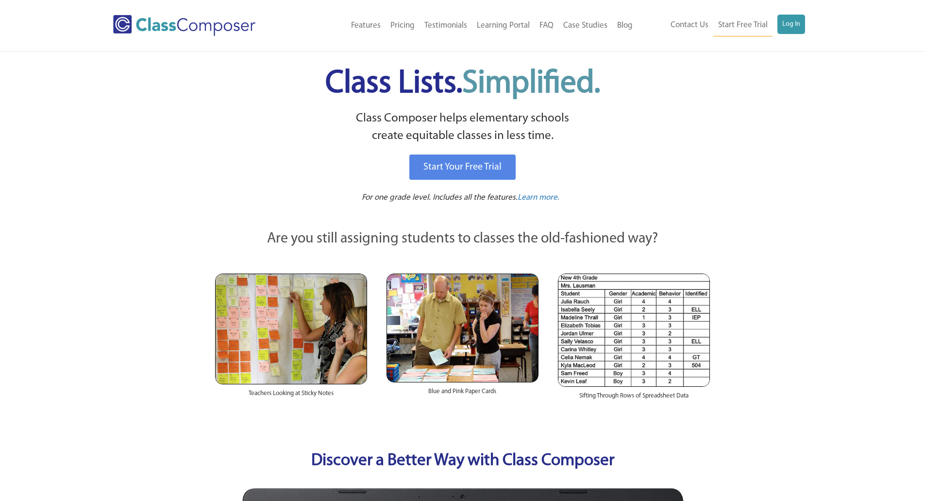  Describe the element at coordinates (184, 25) in the screenshot. I see `img: Class Composer` at that location.